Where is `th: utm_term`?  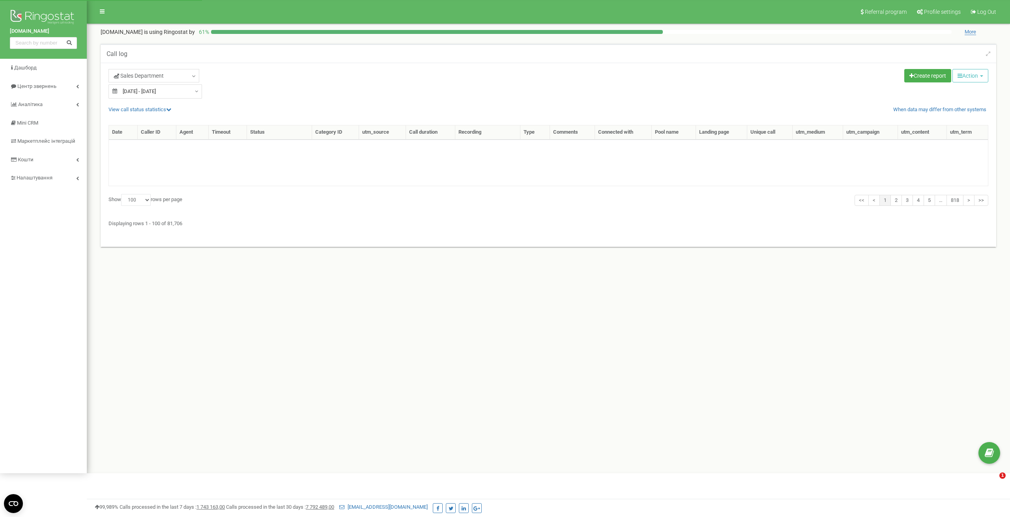 th: utm_term is located at coordinates (968, 133).